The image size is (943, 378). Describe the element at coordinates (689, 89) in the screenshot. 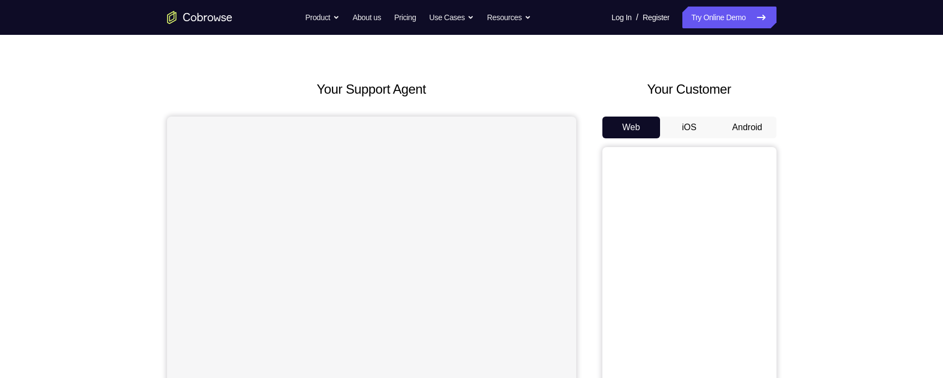

I see `h2: Your Customer` at that location.